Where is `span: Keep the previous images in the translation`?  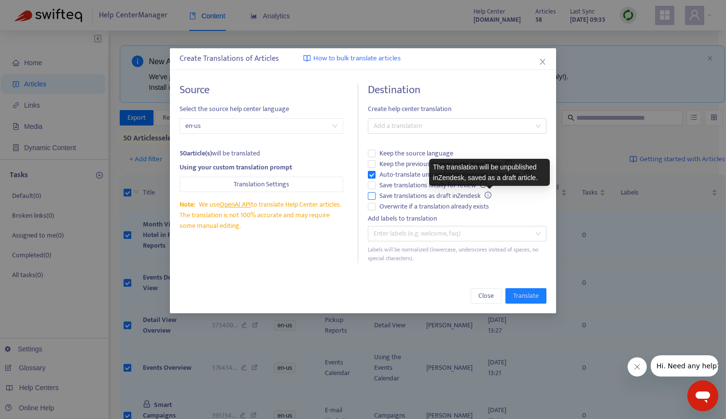
span: Keep the previous images in the translation is located at coordinates (445, 164).